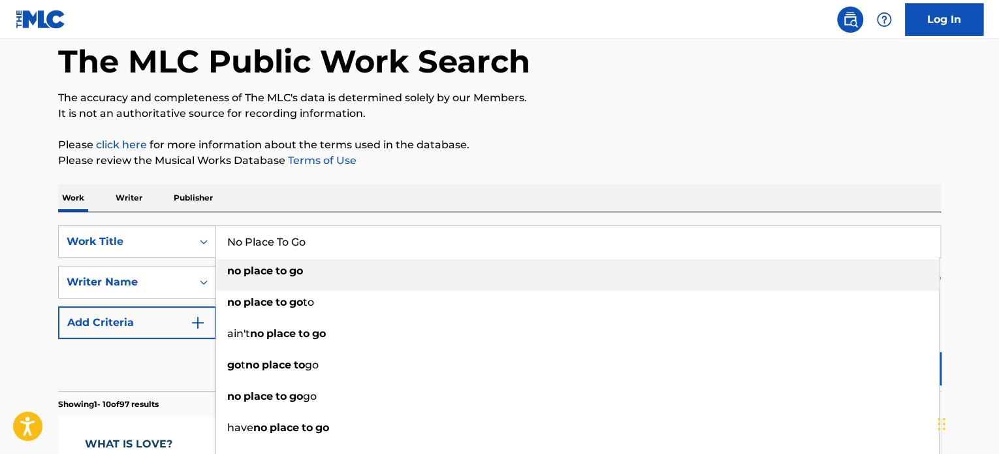 Image resolution: width=999 pixels, height=454 pixels. Describe the element at coordinates (499, 161) in the screenshot. I see `p: Please review the Musical Works Database` at that location.